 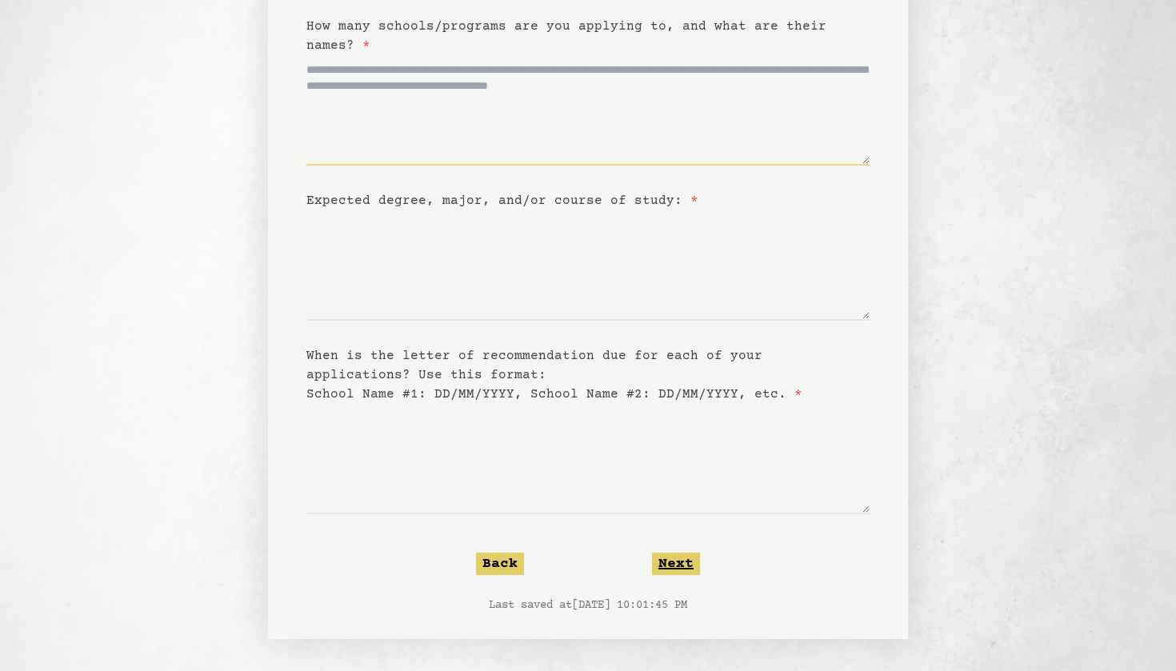 I want to click on label: Expected degree, major, and/or course of study:, so click(x=503, y=201).